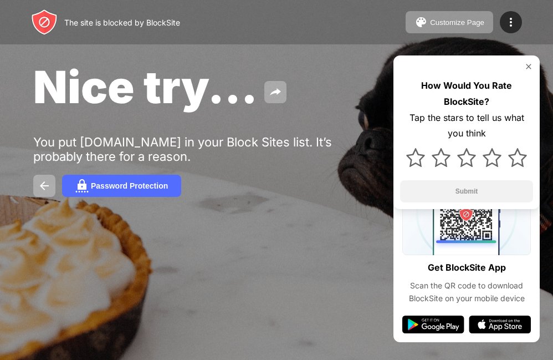  I want to click on img: header-logo.svg, so click(44, 22).